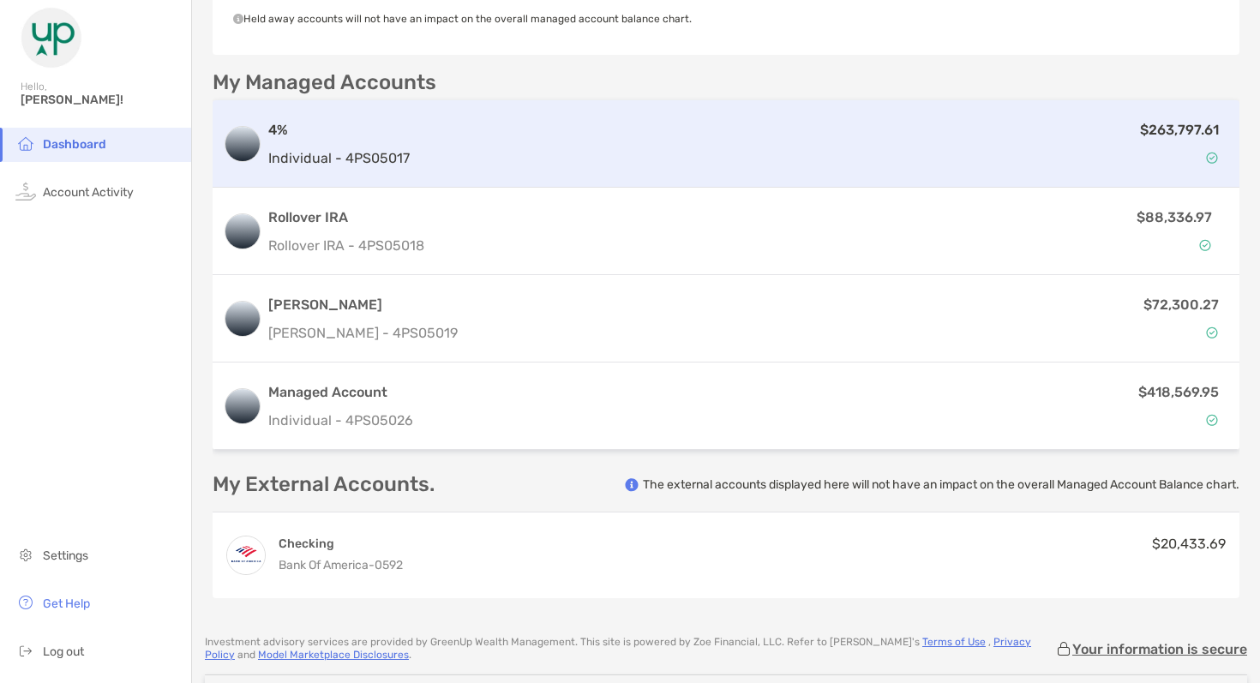 Image resolution: width=1260 pixels, height=683 pixels. I want to click on a: Model Marketplace Disclosures, so click(334, 655).